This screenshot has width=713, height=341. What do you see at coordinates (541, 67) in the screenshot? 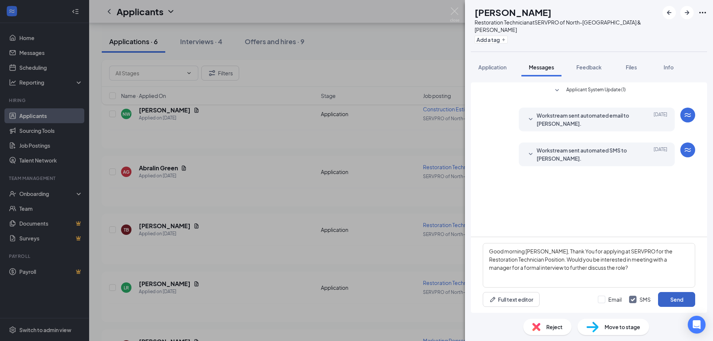
I see `span: Messages` at bounding box center [541, 67].